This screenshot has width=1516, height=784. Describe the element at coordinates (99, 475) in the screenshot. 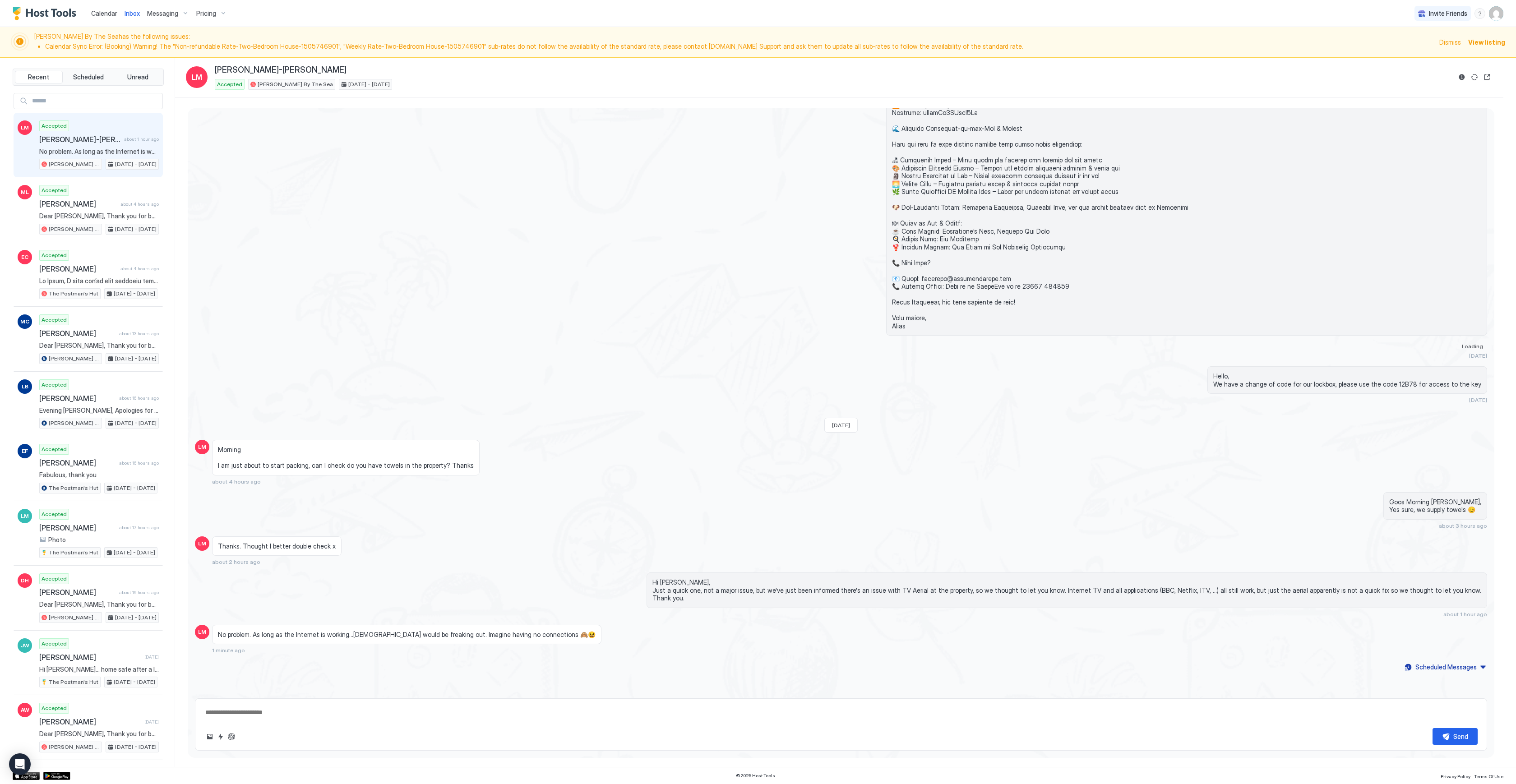

I see `span: Fabulous, thank you` at that location.